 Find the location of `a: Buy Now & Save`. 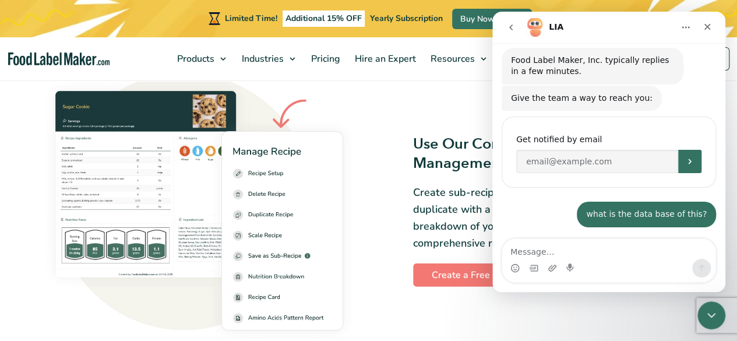

a: Buy Now & Save is located at coordinates (492, 19).